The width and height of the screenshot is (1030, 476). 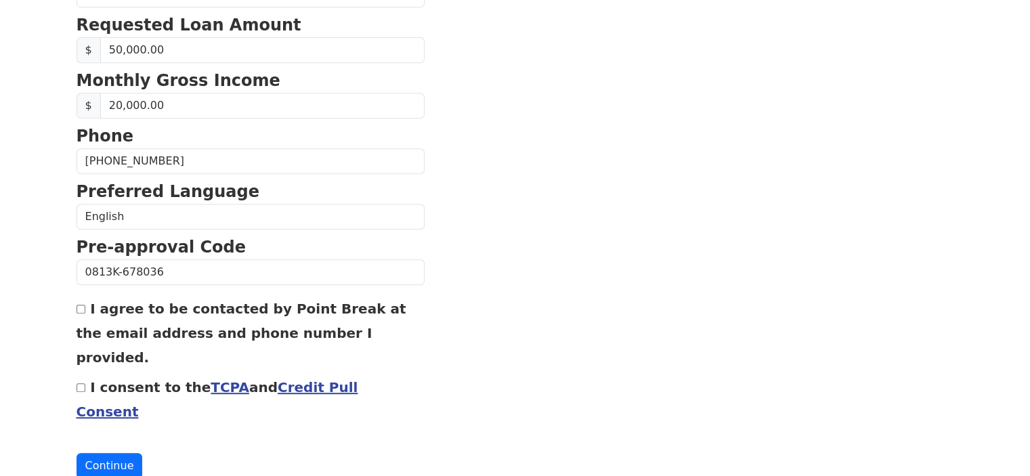 What do you see at coordinates (262, 50) in the screenshot?
I see `input: Requested Loan Amount` at bounding box center [262, 50].